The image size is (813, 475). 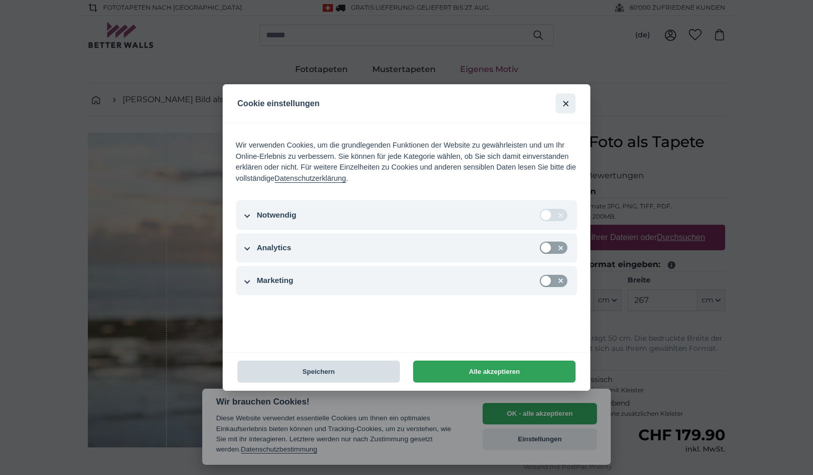 I want to click on a: Datenschutzerklärung, so click(x=311, y=178).